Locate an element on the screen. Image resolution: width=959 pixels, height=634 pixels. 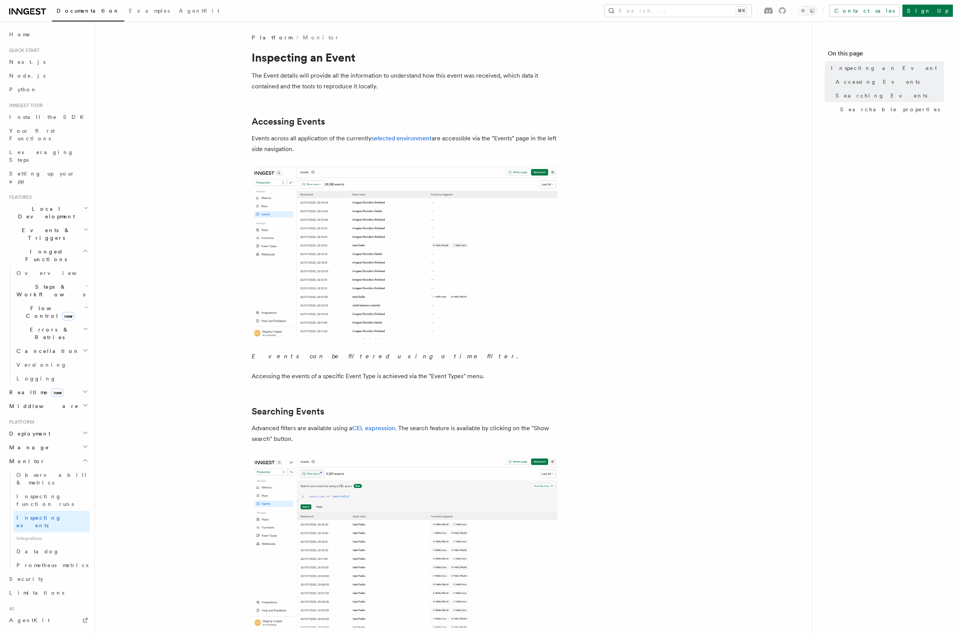
a: Contact sales is located at coordinates (864, 11).